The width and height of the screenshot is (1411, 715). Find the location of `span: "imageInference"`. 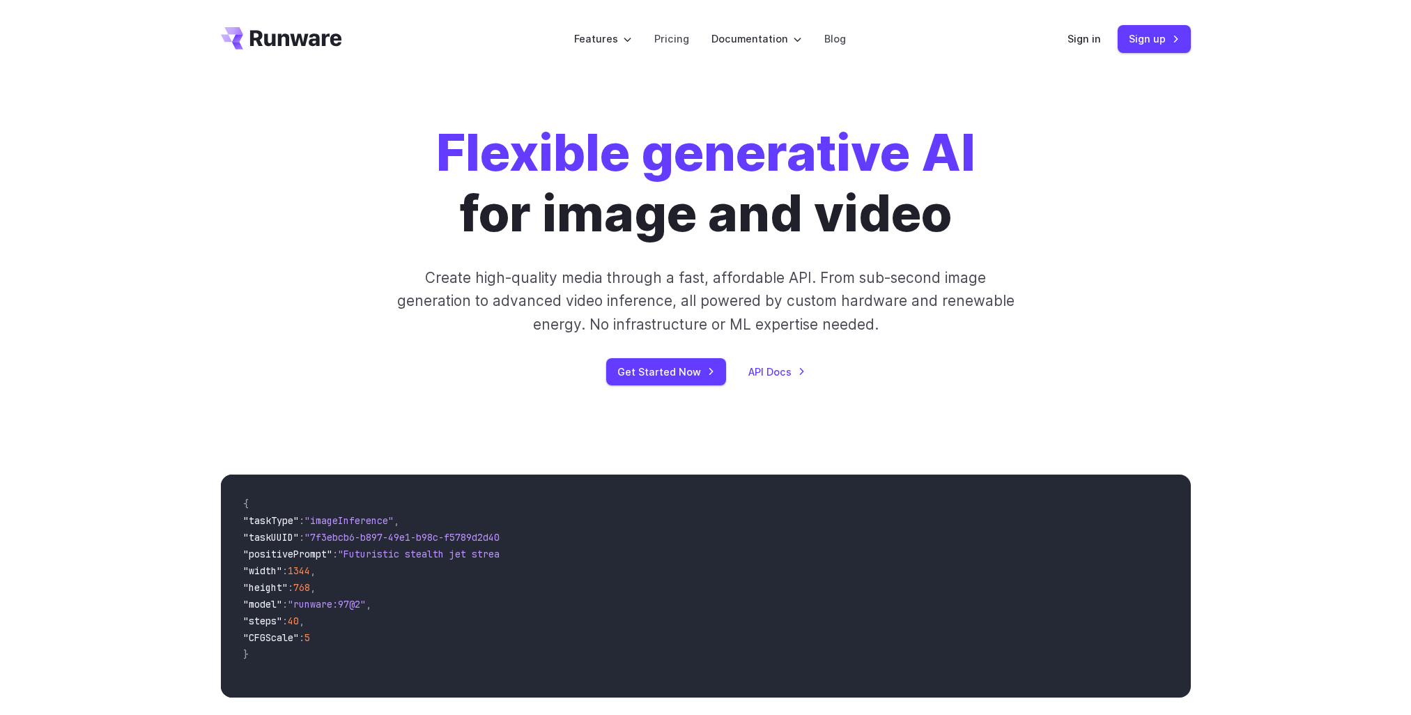

span: "imageInference" is located at coordinates (349, 521).